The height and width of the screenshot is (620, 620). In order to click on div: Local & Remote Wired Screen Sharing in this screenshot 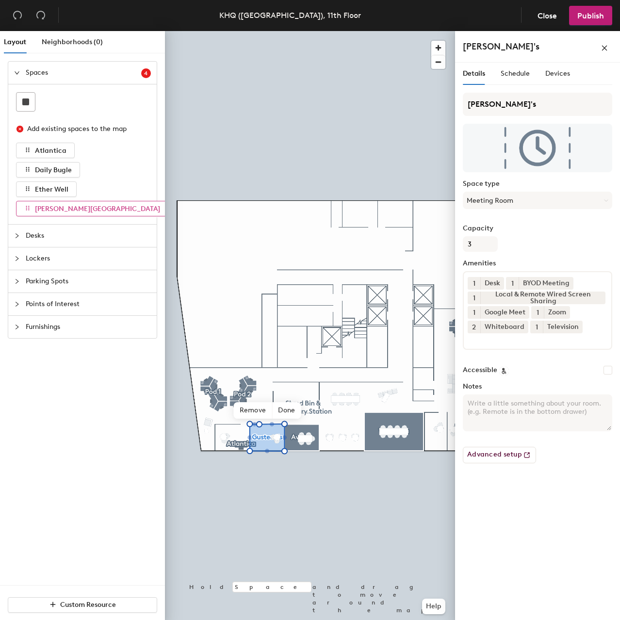, I will do `click(543, 298)`.